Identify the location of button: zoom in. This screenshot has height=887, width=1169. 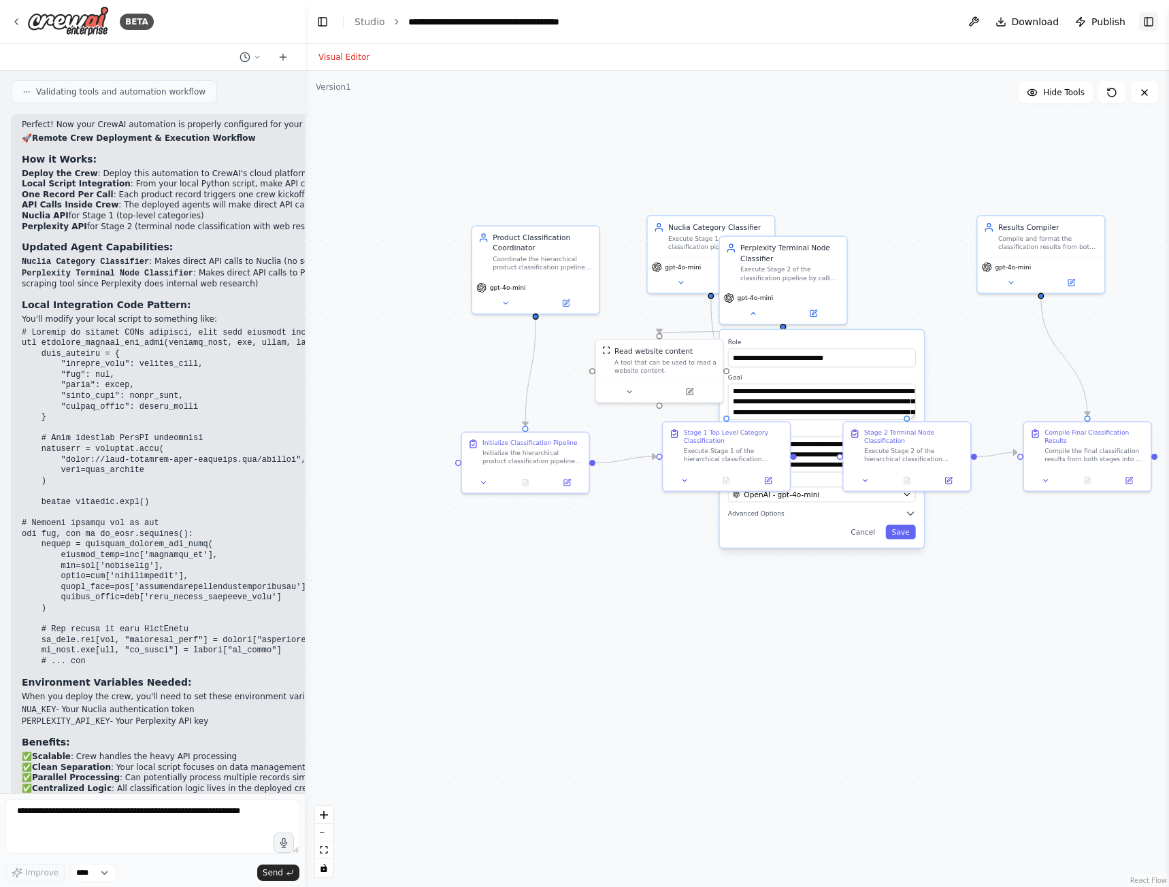
(324, 815).